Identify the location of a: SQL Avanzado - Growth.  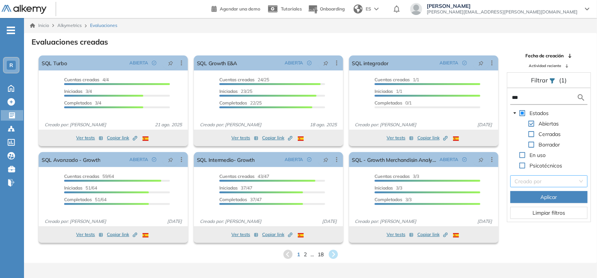
(71, 160).